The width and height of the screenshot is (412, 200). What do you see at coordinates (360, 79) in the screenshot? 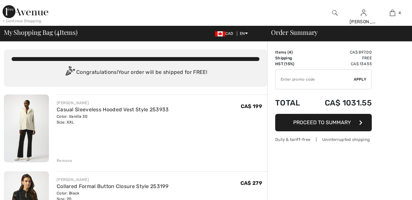
I see `span: Apply` at bounding box center [360, 79].